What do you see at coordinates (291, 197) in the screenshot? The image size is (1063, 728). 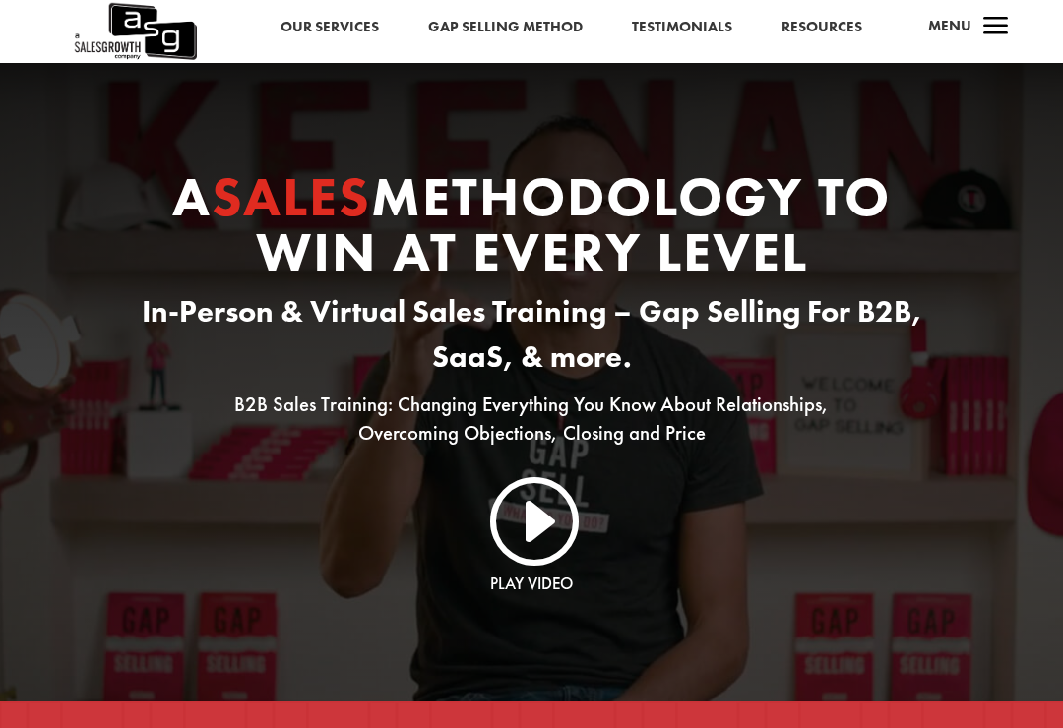 I see `span: Sales` at bounding box center [291, 197].